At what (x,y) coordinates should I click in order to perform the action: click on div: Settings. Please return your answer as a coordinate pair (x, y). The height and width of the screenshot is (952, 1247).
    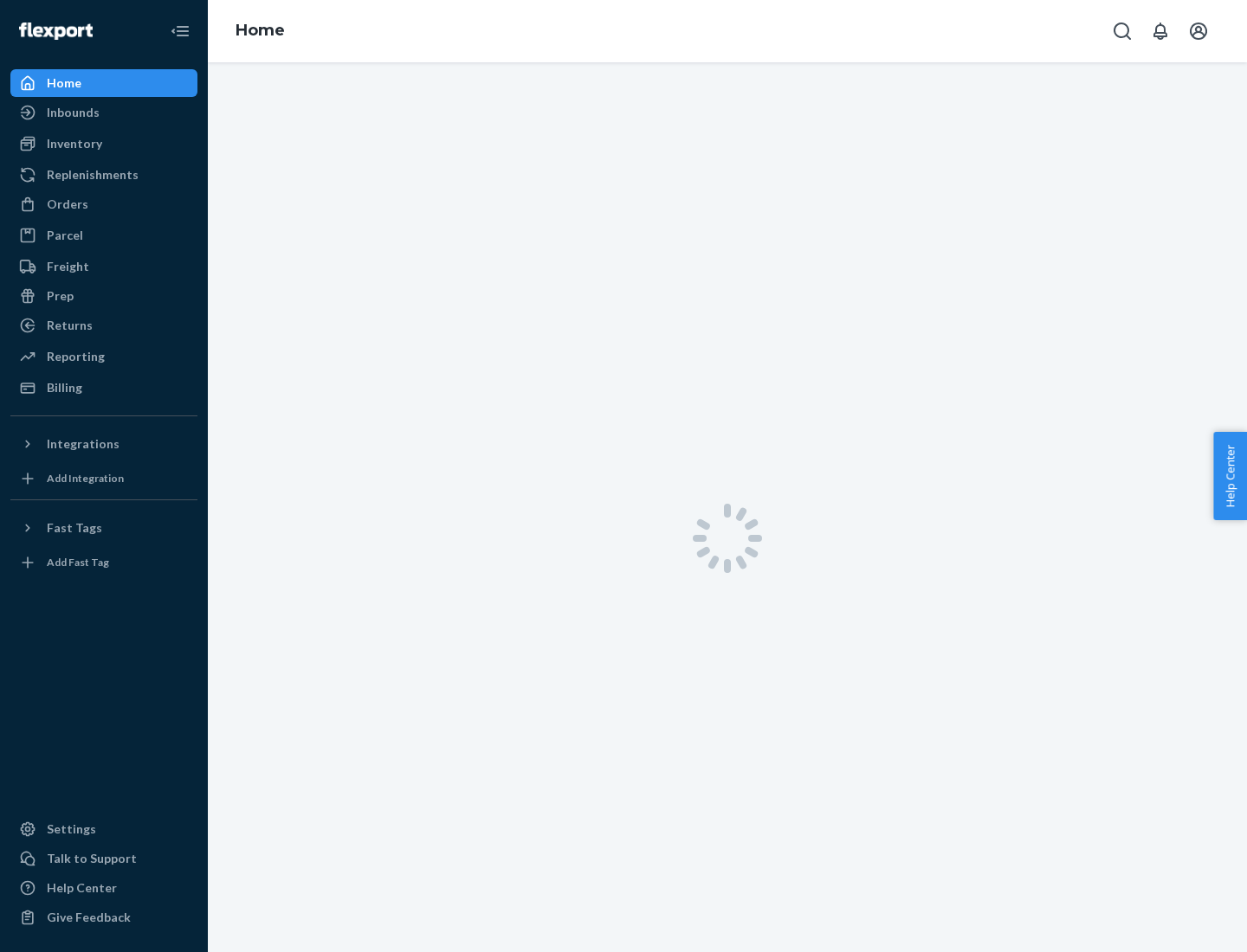
    Looking at the image, I should click on (71, 830).